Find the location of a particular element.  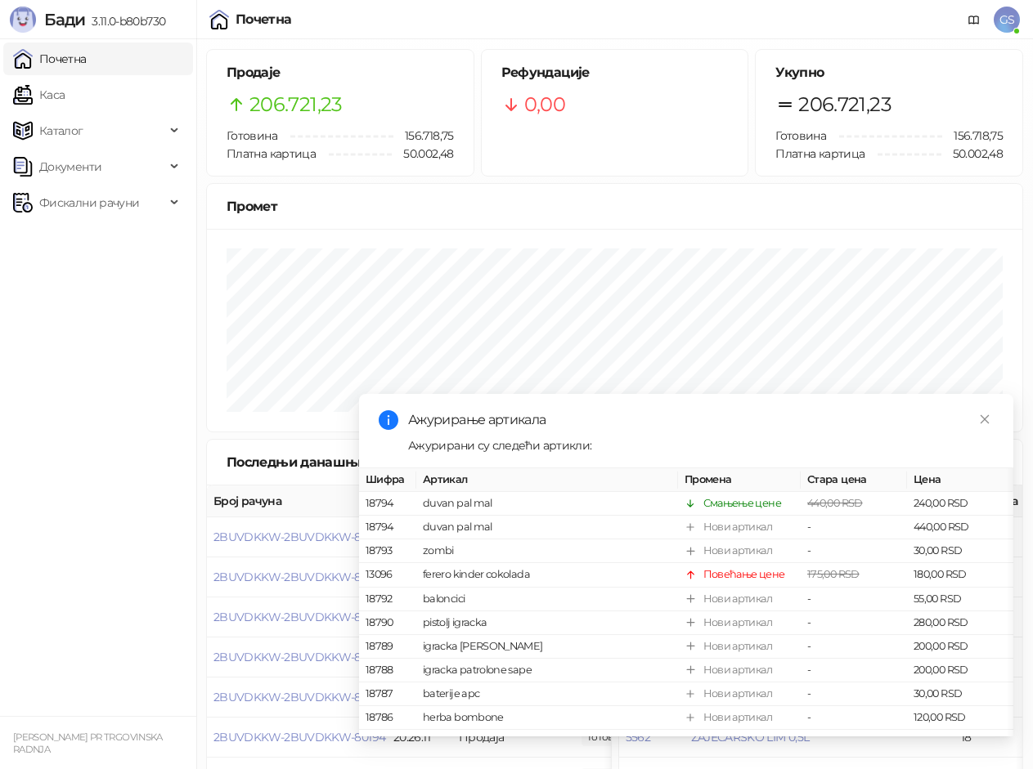

th: Шифра is located at coordinates (388, 480).